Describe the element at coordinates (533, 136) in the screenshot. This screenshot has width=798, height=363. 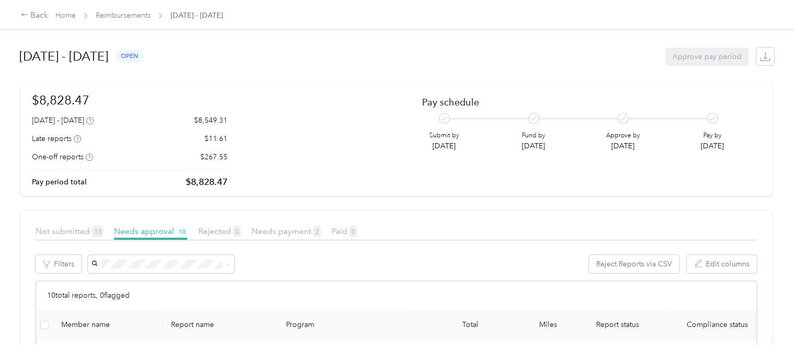
I see `p: Fund by` at that location.